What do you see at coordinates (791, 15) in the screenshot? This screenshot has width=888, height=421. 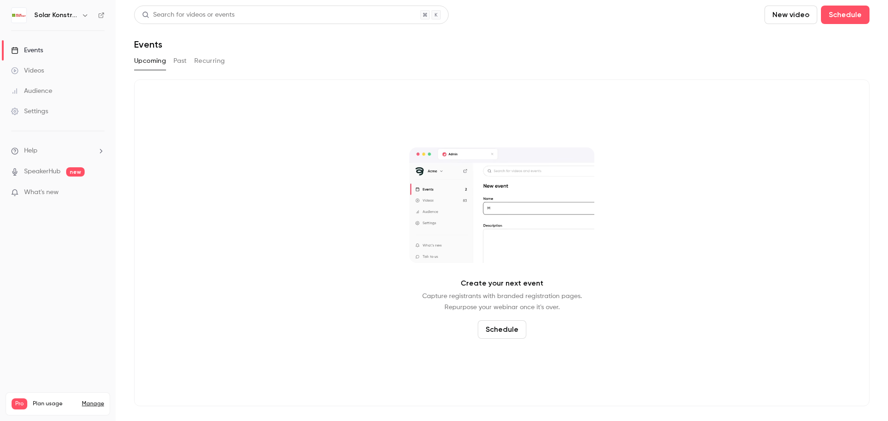 I see `button: New video` at bounding box center [791, 15].